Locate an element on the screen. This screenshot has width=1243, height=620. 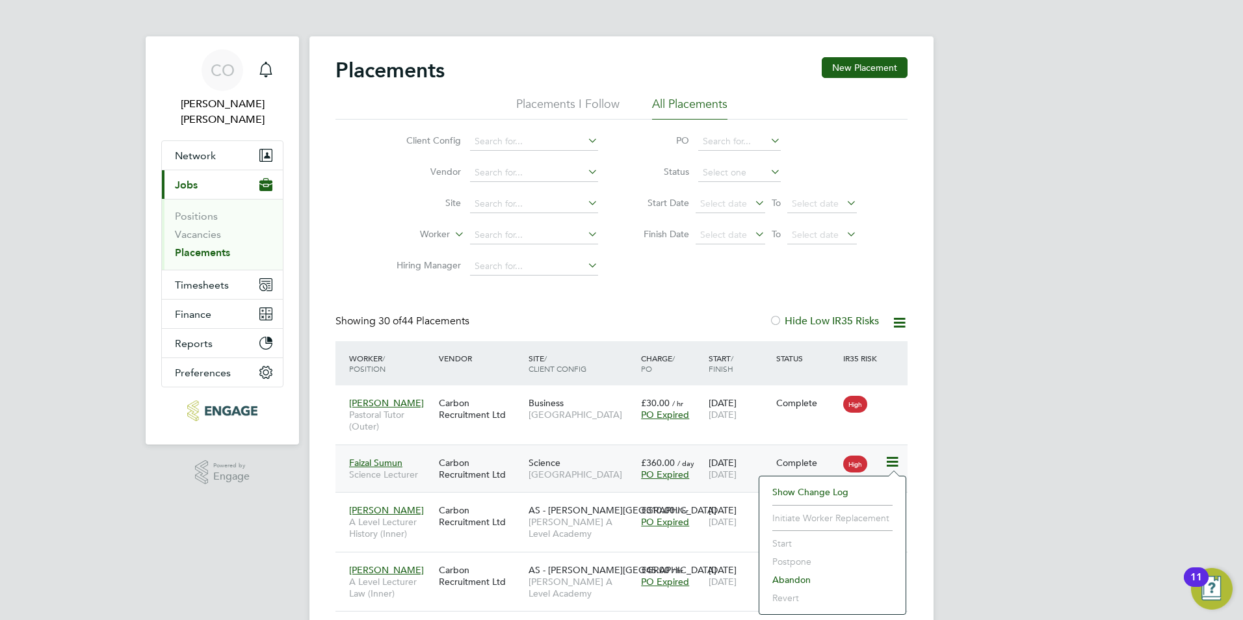
div: Start is located at coordinates (739, 363).